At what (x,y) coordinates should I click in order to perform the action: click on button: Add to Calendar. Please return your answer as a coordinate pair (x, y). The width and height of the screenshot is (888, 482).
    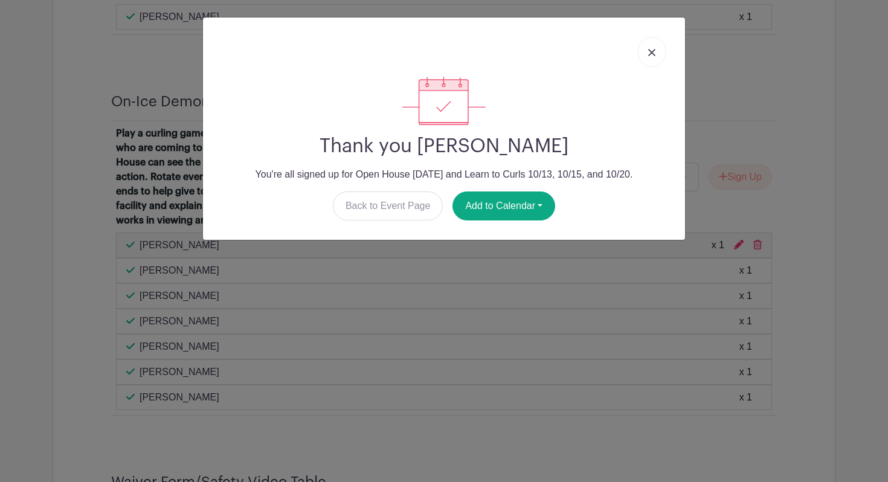
    Looking at the image, I should click on (504, 206).